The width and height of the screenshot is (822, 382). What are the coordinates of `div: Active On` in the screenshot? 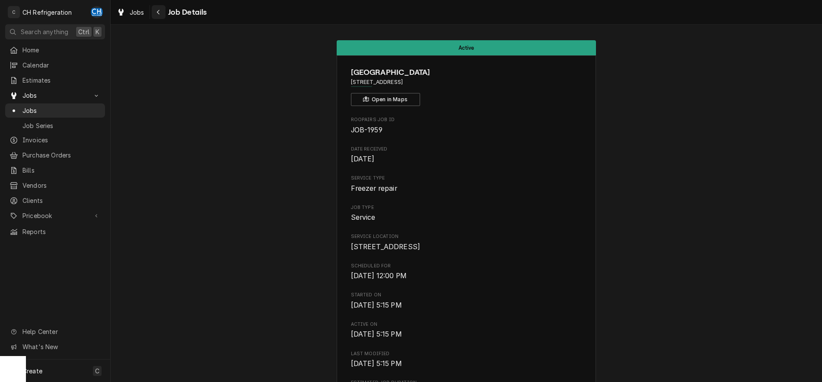 It's located at (466, 330).